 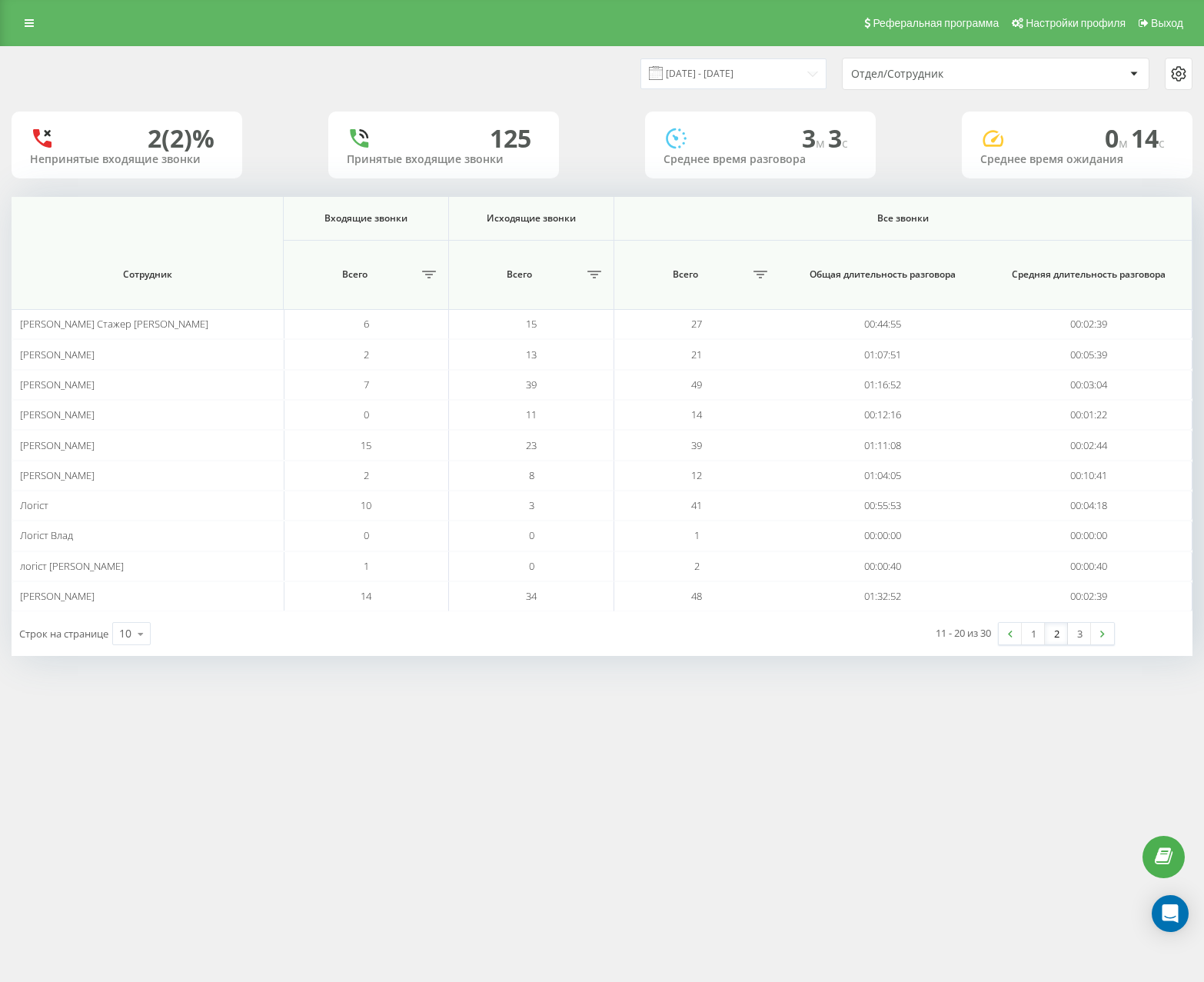 I want to click on div: Open Intercom Messenger, so click(x=1171, y=913).